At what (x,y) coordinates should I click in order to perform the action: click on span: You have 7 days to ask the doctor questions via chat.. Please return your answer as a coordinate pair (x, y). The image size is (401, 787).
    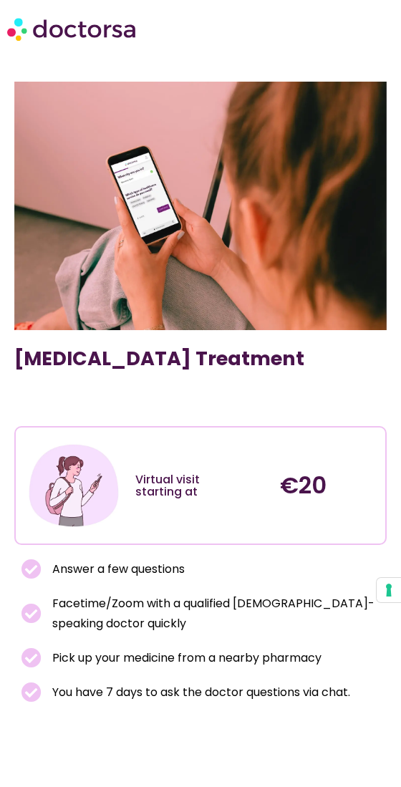
    Looking at the image, I should click on (199, 693).